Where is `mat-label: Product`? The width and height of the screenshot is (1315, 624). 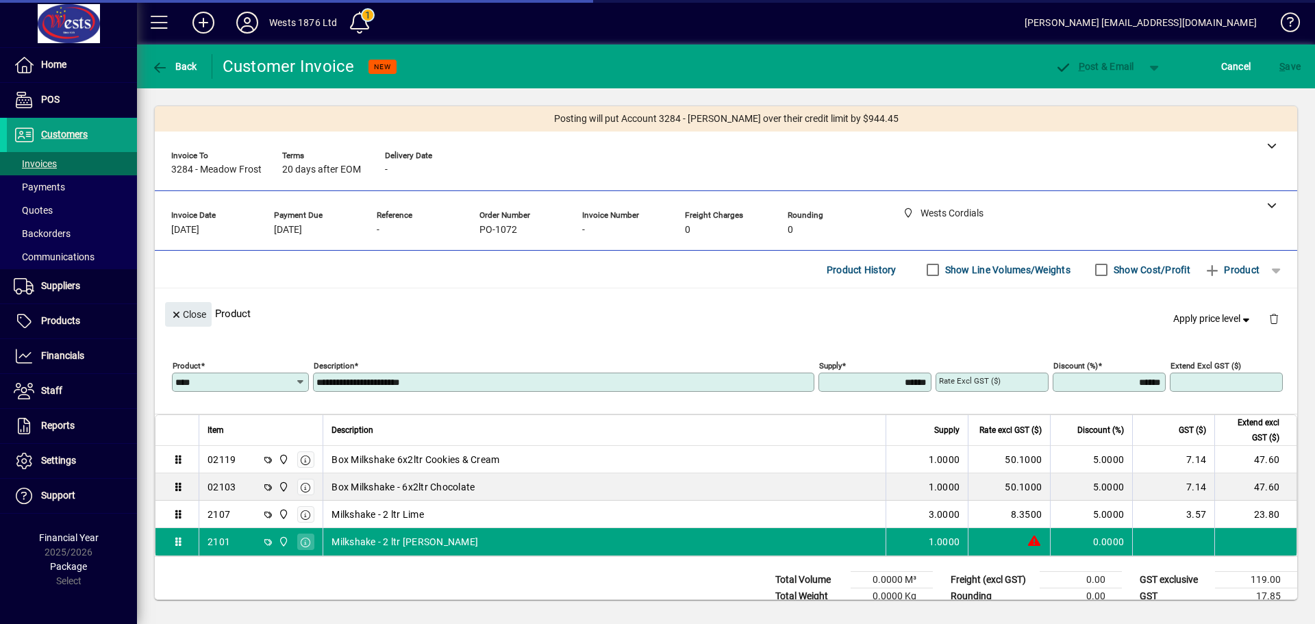
mat-label: Product is located at coordinates (186, 366).